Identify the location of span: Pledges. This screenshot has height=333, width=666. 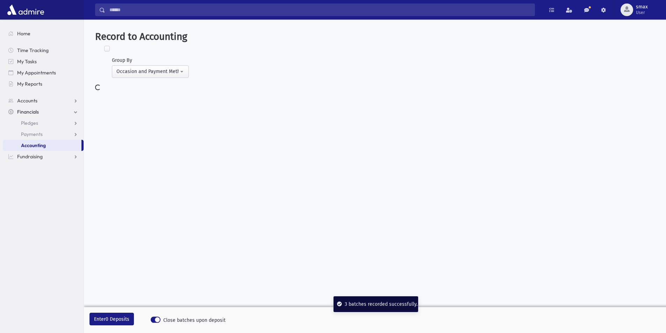
(29, 123).